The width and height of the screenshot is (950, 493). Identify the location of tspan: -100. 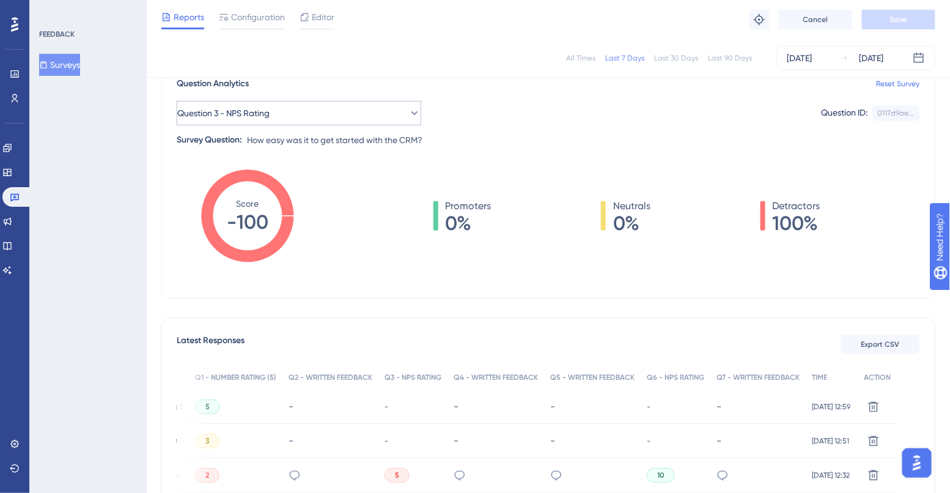
(248, 222).